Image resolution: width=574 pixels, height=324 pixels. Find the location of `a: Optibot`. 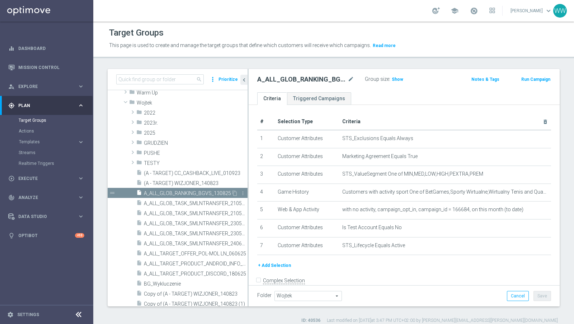

a: Optibot is located at coordinates (47, 235).